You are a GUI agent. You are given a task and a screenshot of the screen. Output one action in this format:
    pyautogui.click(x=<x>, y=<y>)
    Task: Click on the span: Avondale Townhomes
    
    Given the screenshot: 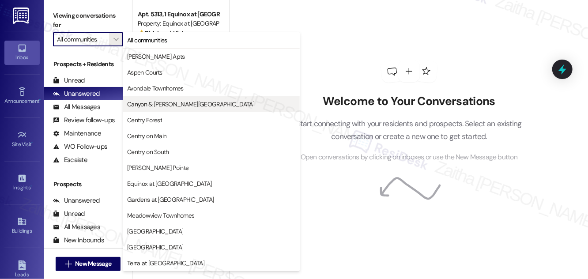 What is the action you would take?
    pyautogui.click(x=155, y=88)
    